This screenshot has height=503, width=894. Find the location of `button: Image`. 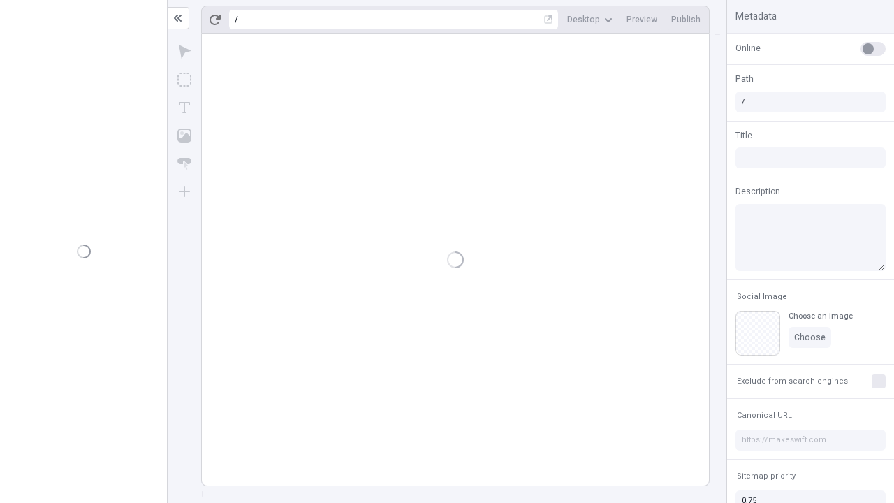

button: Image is located at coordinates (184, 136).